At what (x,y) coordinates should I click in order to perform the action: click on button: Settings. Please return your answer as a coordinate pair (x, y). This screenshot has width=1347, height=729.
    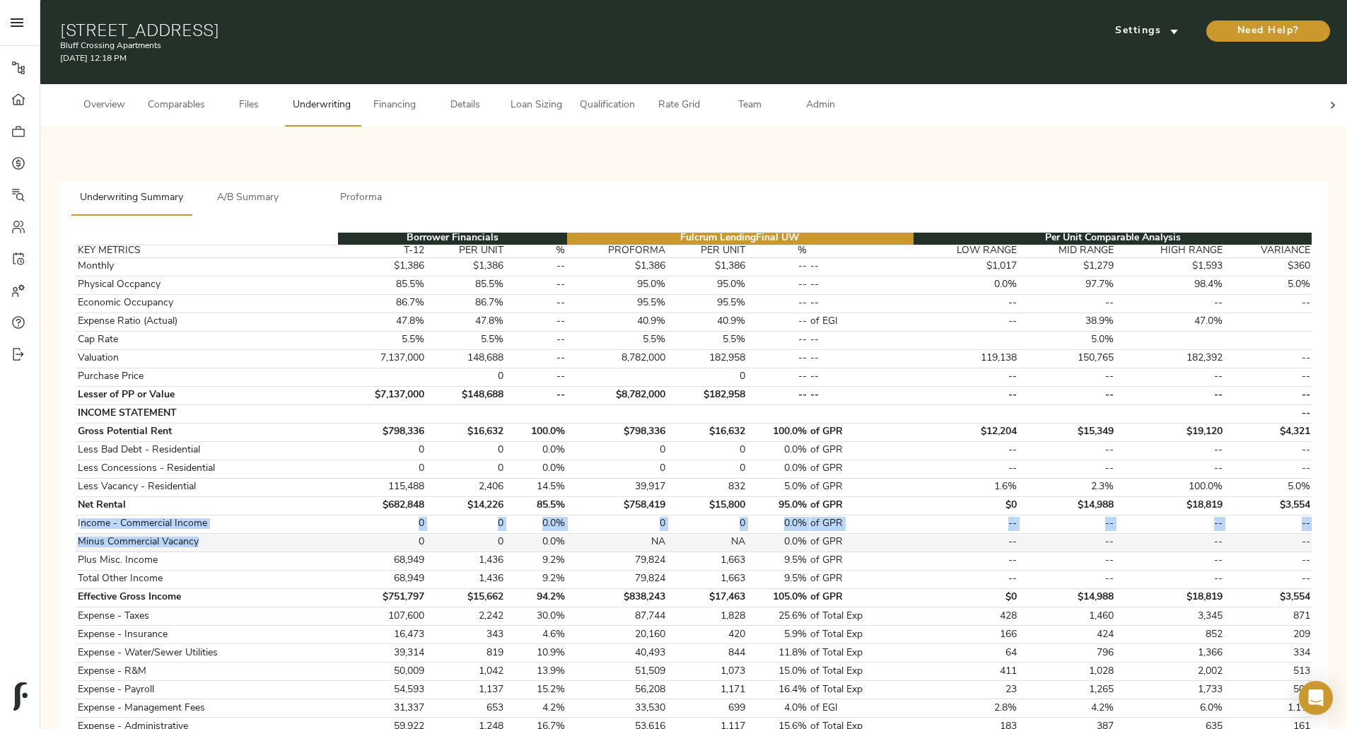
    Looking at the image, I should click on (1147, 31).